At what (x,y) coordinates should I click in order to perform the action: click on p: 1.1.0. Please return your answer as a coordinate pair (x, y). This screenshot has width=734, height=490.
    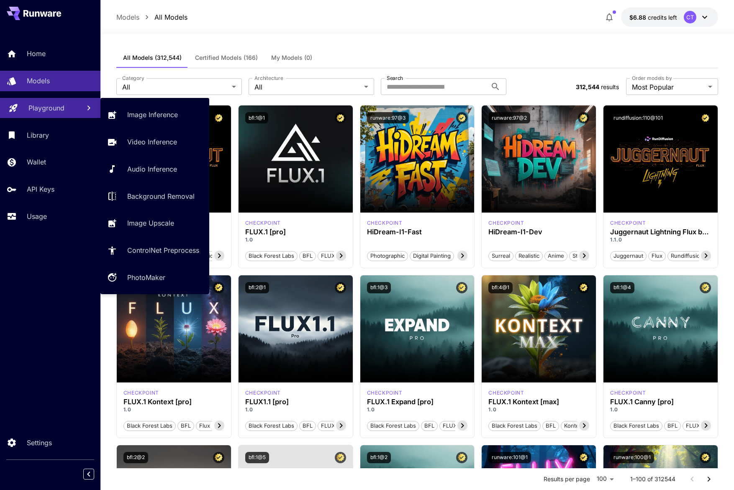
    Looking at the image, I should click on (660, 240).